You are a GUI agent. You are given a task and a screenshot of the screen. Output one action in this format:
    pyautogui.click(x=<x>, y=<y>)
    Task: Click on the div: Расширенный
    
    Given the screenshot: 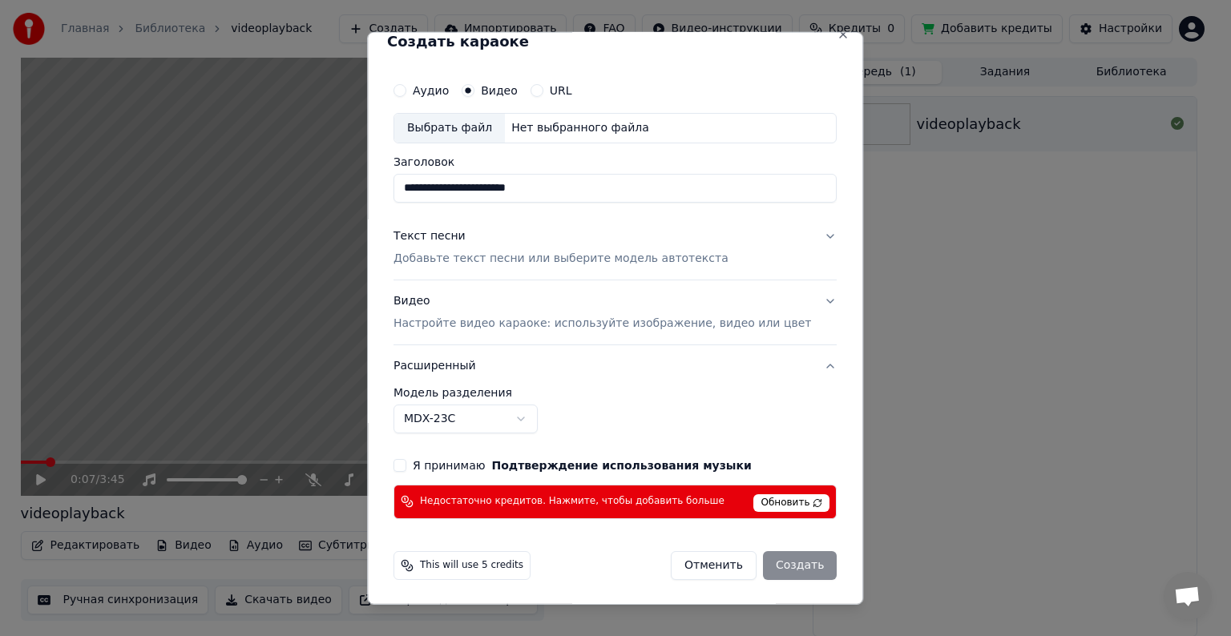 What is the action you would take?
    pyautogui.click(x=615, y=417)
    